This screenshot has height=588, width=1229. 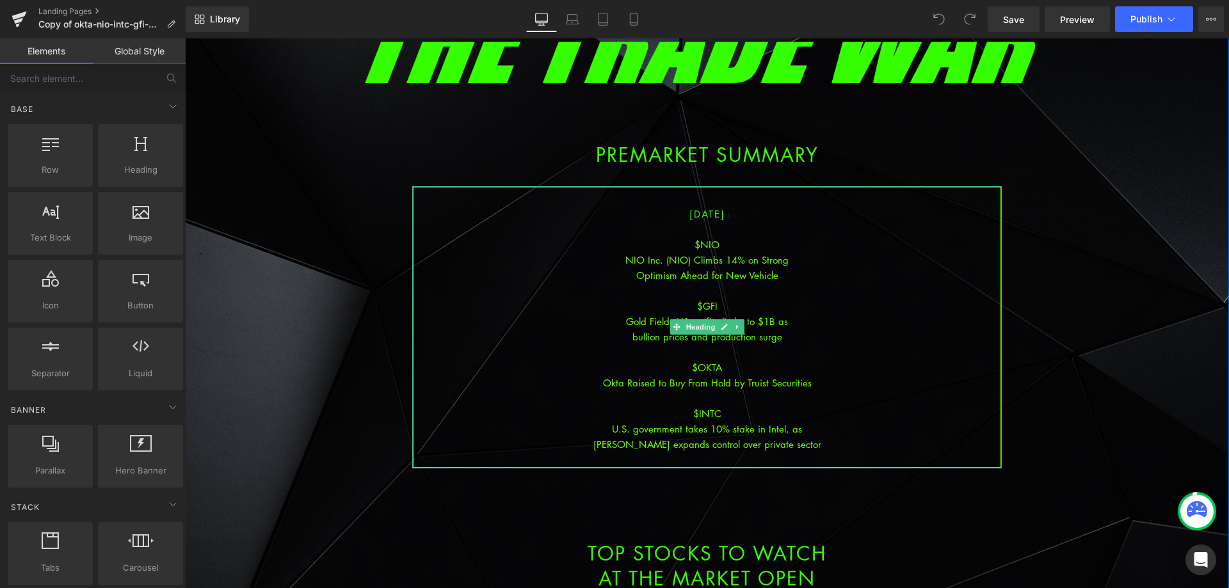 I want to click on h1: PREMARKET SUMMARY, so click(x=522, y=116).